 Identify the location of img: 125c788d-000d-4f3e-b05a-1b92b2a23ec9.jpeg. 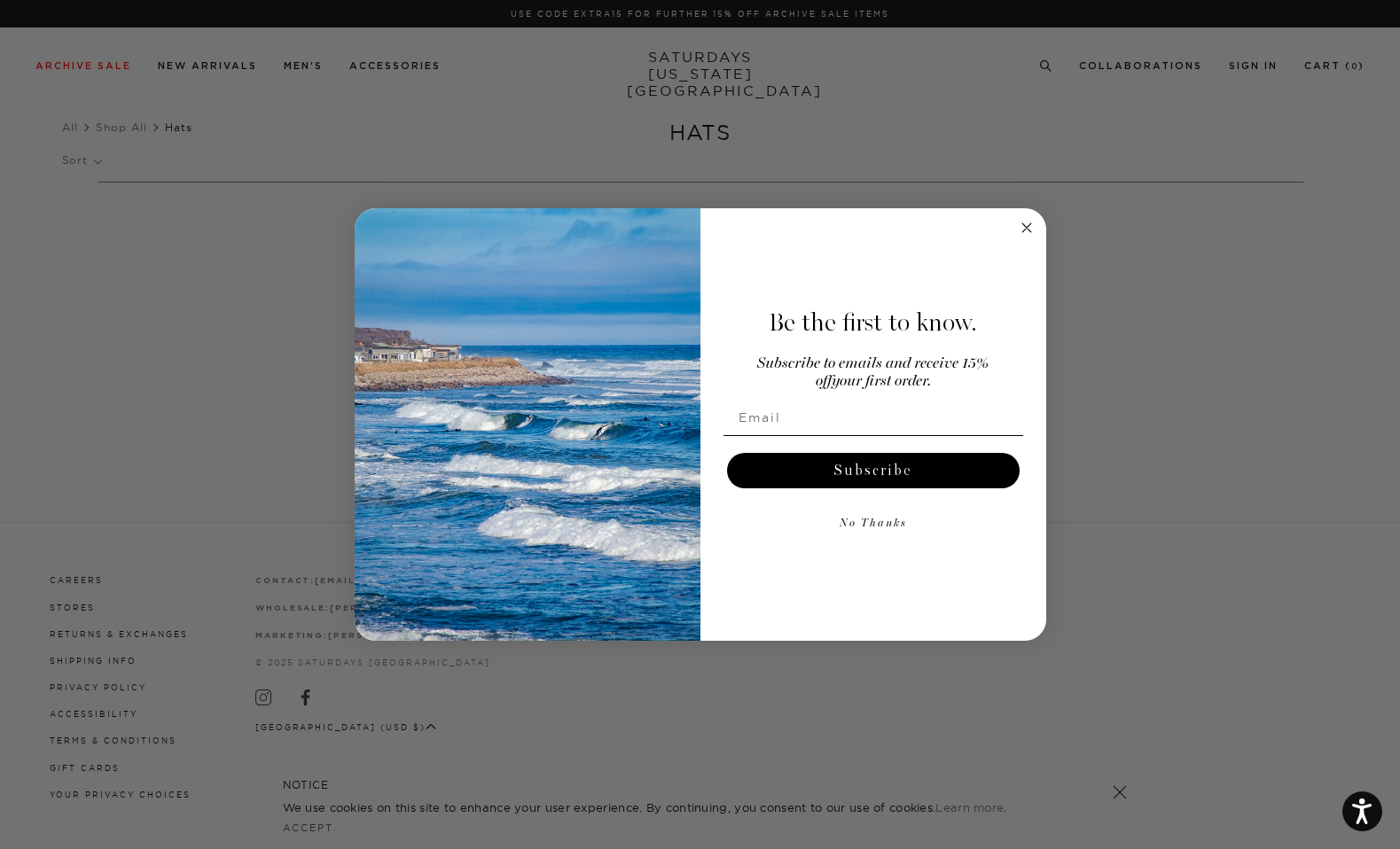
(527, 424).